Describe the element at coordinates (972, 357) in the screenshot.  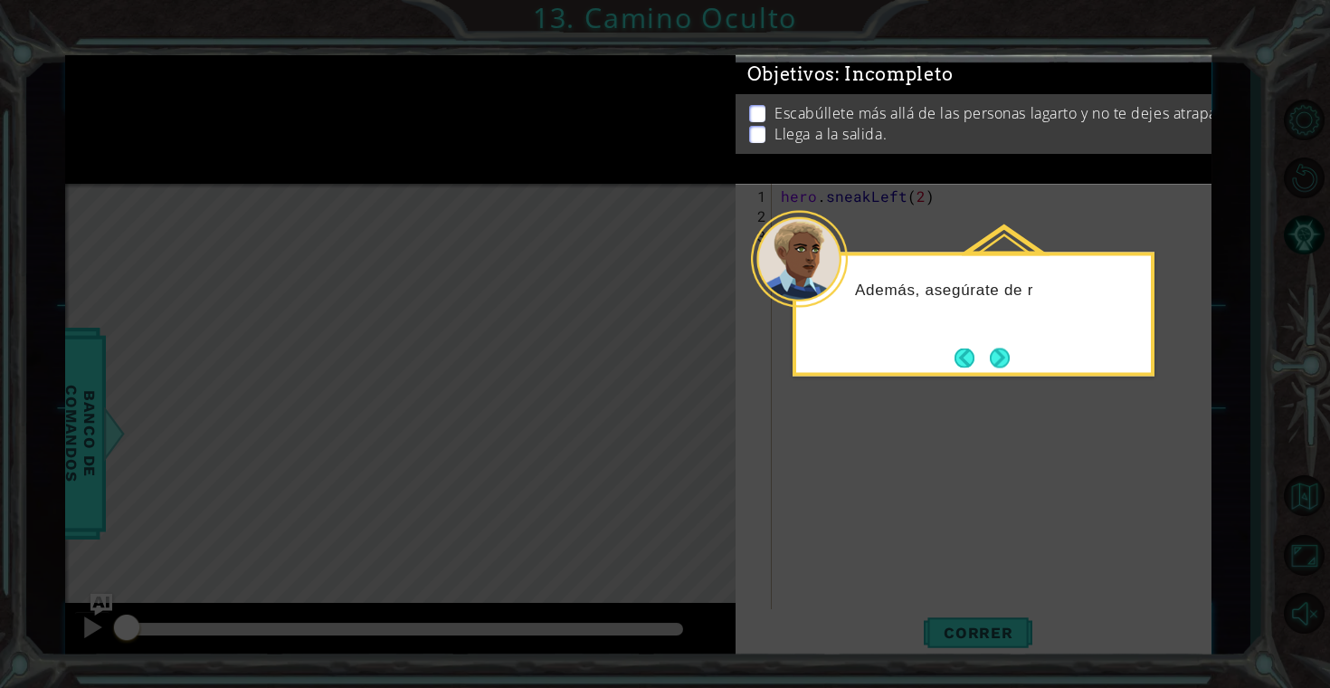
I see `button: Back` at that location.